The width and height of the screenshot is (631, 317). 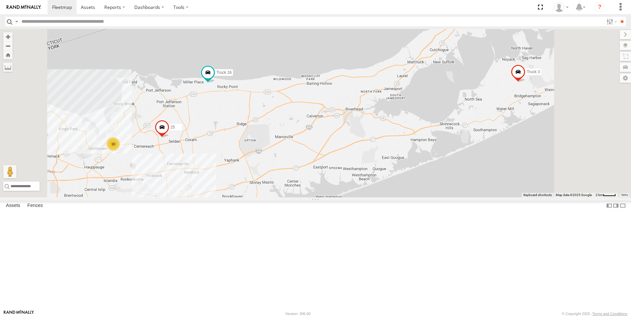 I want to click on div: © Copyright 2025 -, so click(x=594, y=314).